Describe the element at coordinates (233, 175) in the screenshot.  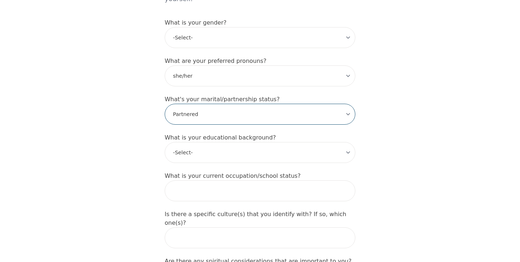
I see `label: What is your current occupation/school status?` at that location.